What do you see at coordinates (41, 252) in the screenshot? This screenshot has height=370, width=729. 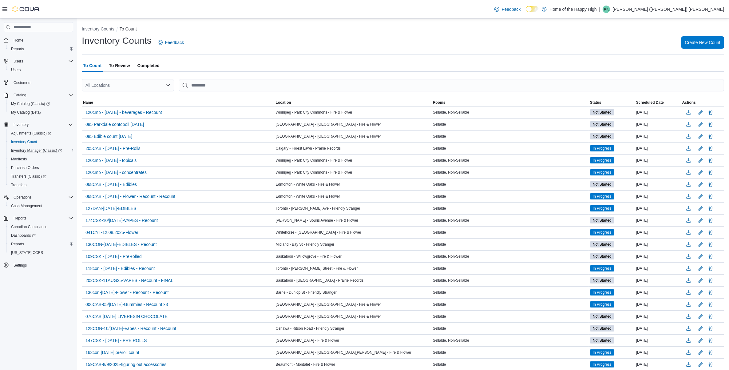 I see `span: Washington CCRS` at bounding box center [41, 252].